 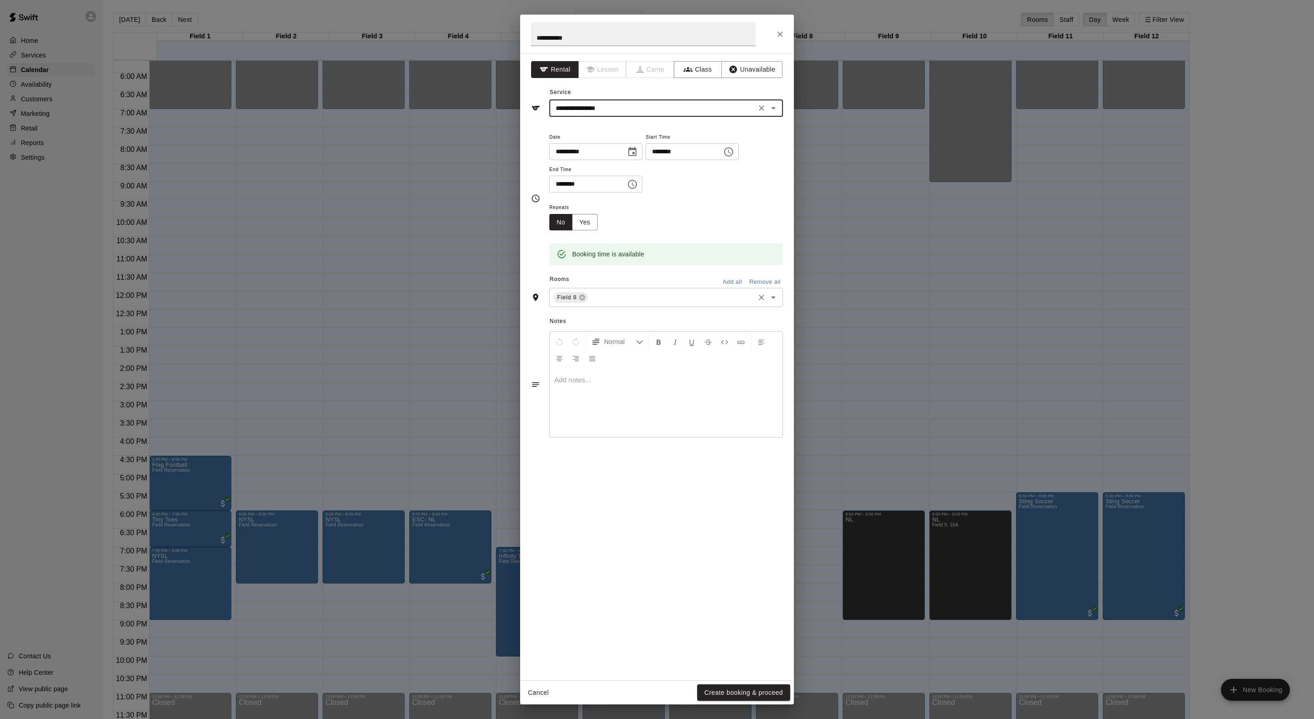 I want to click on span: Field 8, so click(x=567, y=297).